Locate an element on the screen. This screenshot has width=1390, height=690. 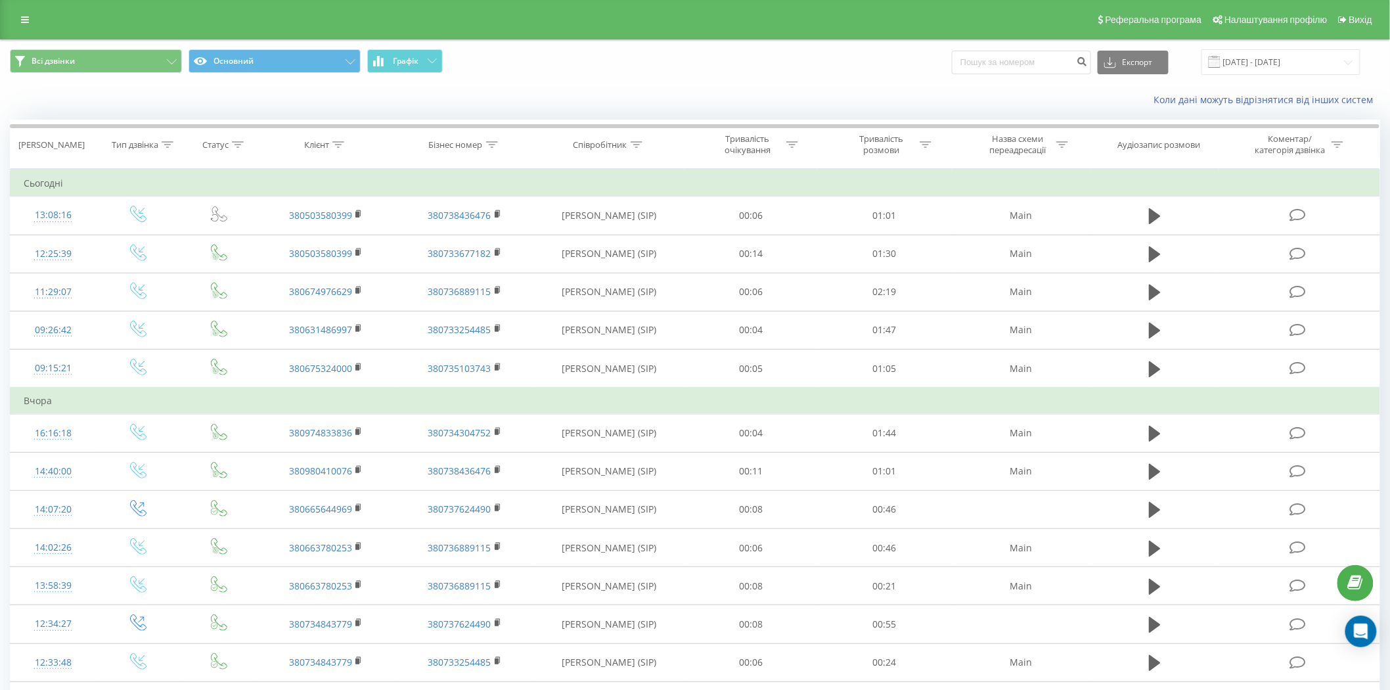
td: 01:47 is located at coordinates (885, 330).